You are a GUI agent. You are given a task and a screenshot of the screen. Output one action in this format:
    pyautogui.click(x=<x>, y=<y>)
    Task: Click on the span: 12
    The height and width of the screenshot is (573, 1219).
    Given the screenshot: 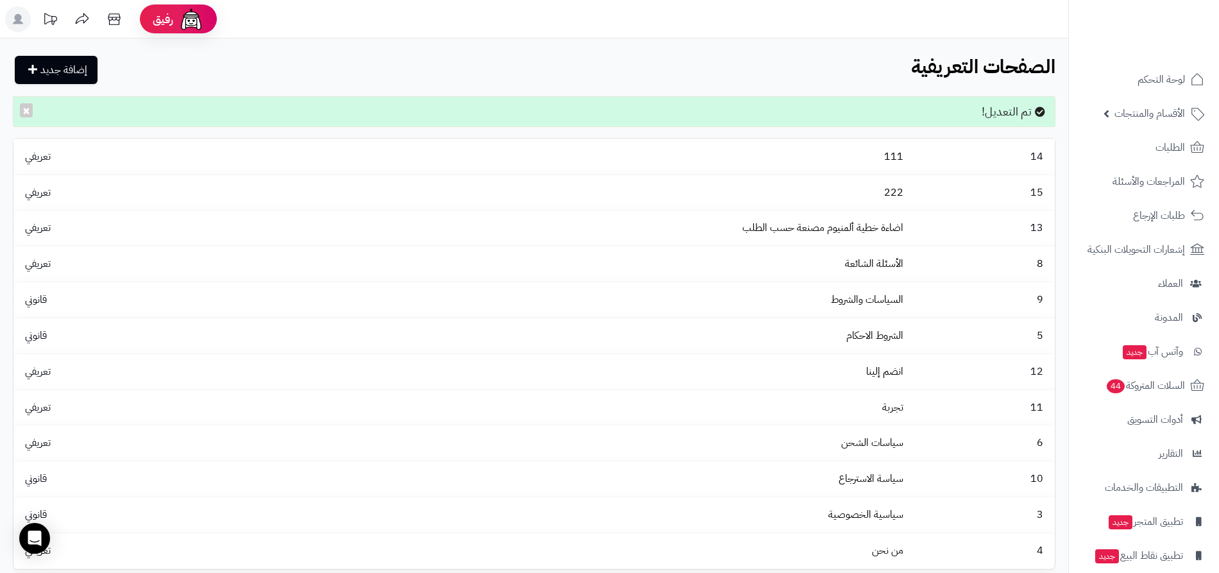 What is the action you would take?
    pyautogui.click(x=1037, y=372)
    